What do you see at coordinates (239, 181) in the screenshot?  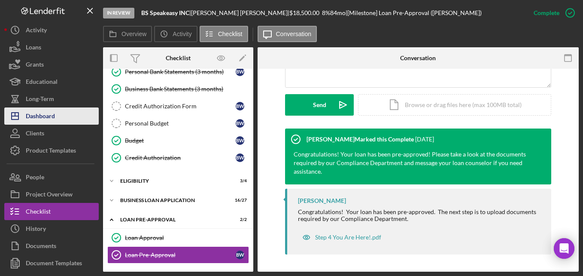 I see `div: 3 / 4` at bounding box center [239, 181].